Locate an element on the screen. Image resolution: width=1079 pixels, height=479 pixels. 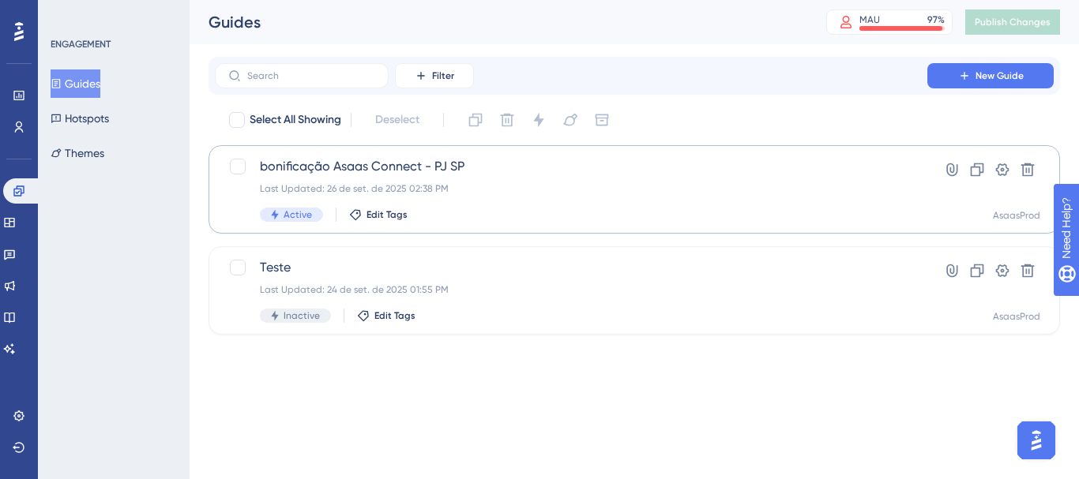
div: Last Updated: 24 de set. de 2025 01:55 PM is located at coordinates (571, 290).